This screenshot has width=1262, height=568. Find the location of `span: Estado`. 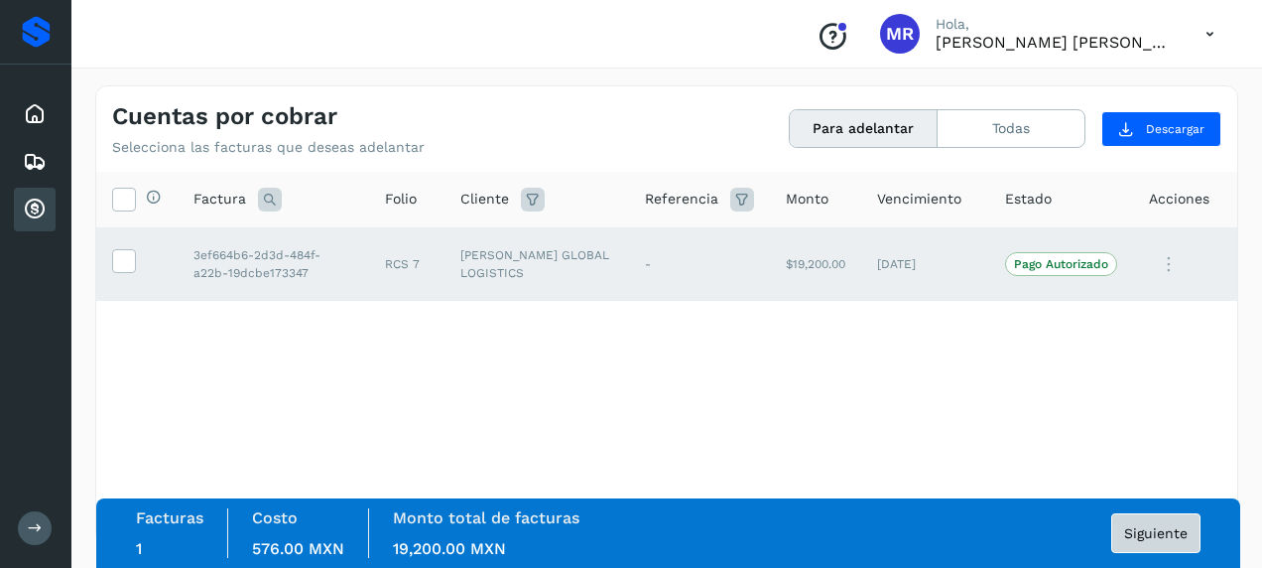

span: Estado is located at coordinates (1028, 198).